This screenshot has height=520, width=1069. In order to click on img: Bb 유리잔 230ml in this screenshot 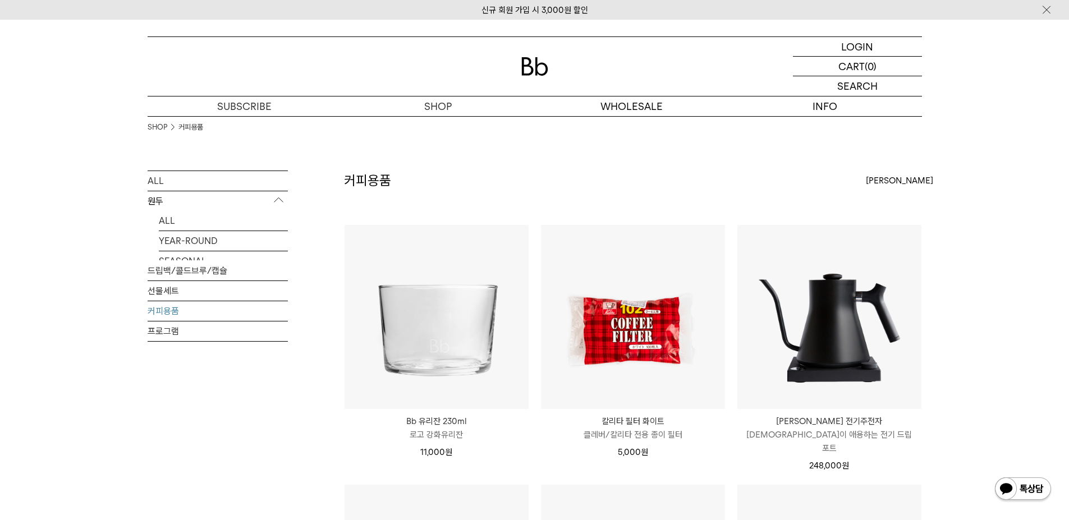, I will do `click(436, 317)`.